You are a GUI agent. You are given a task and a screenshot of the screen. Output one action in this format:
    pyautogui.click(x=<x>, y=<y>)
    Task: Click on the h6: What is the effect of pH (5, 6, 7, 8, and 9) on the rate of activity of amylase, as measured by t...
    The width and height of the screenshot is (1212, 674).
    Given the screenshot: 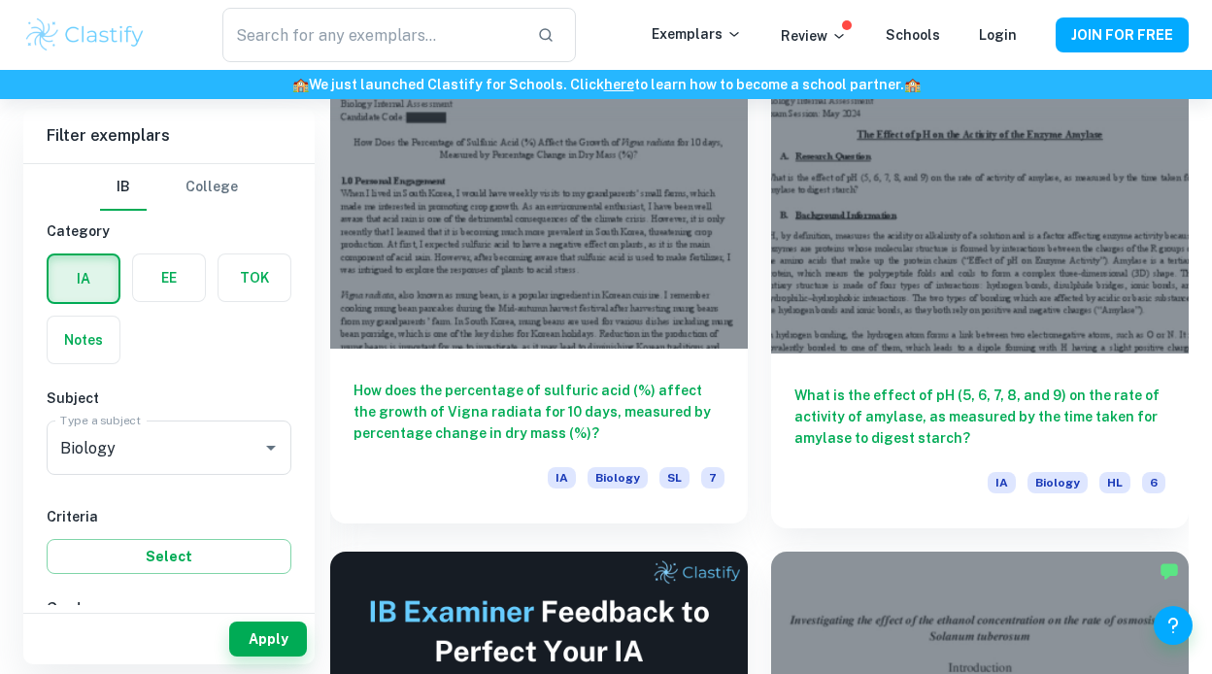 What is the action you would take?
    pyautogui.click(x=980, y=417)
    